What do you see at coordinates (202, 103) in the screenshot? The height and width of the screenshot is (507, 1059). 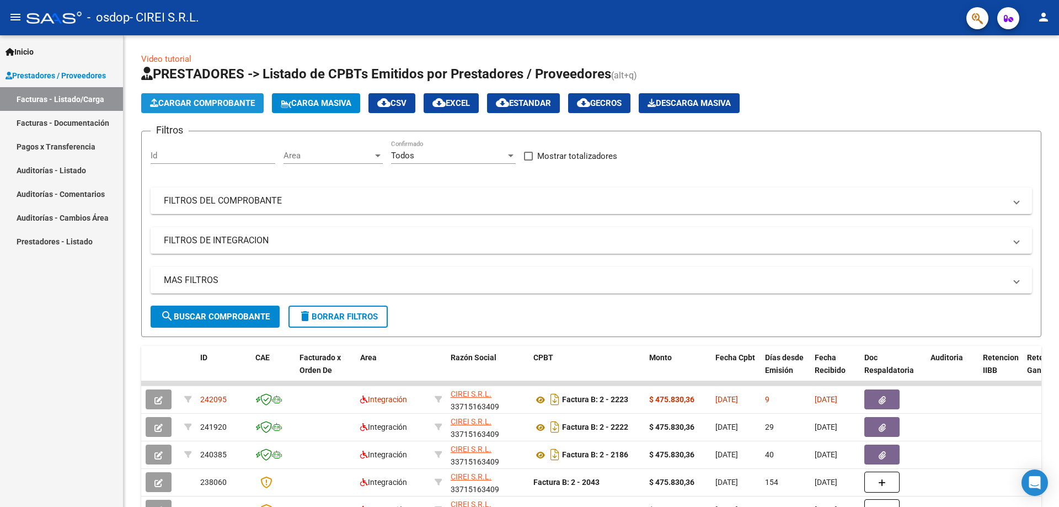 I see `button: Cargar Comprobante` at bounding box center [202, 103].